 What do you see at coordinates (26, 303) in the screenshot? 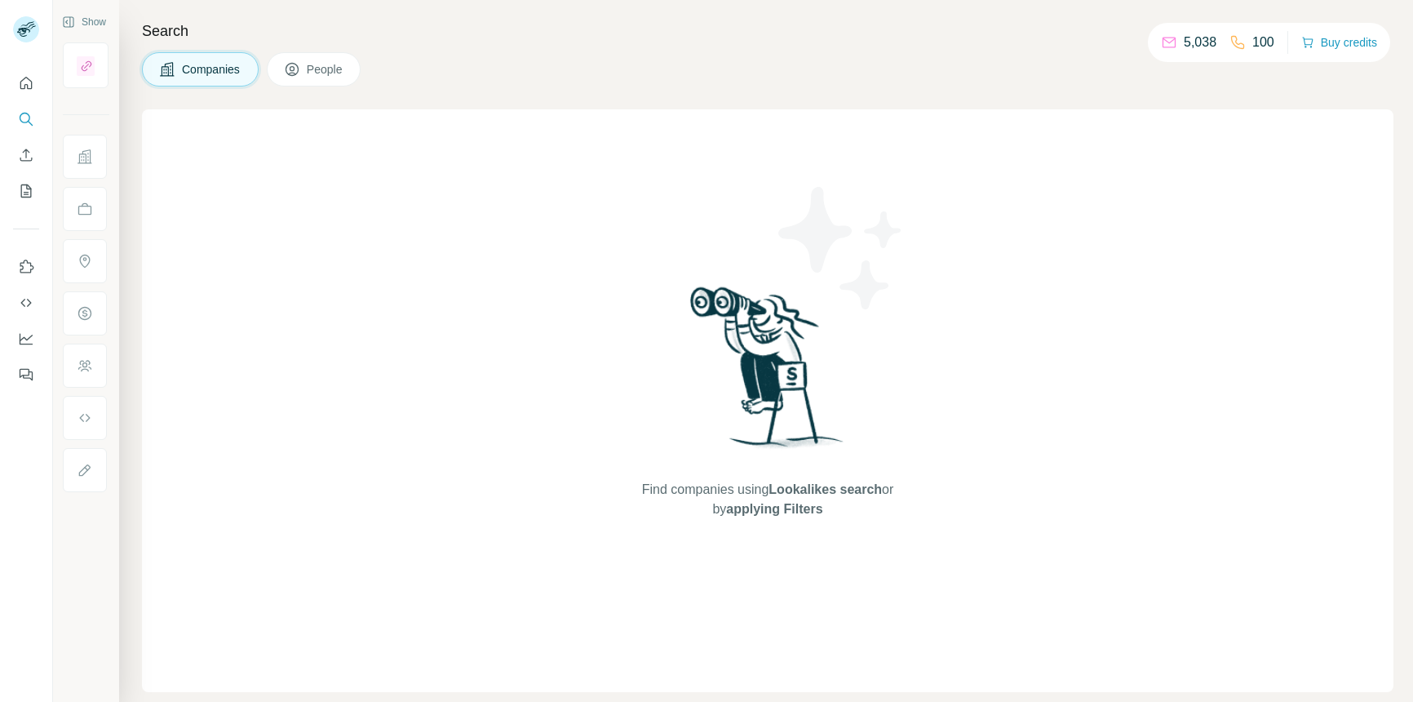
I see `button: Use Surfe API` at bounding box center [26, 303].